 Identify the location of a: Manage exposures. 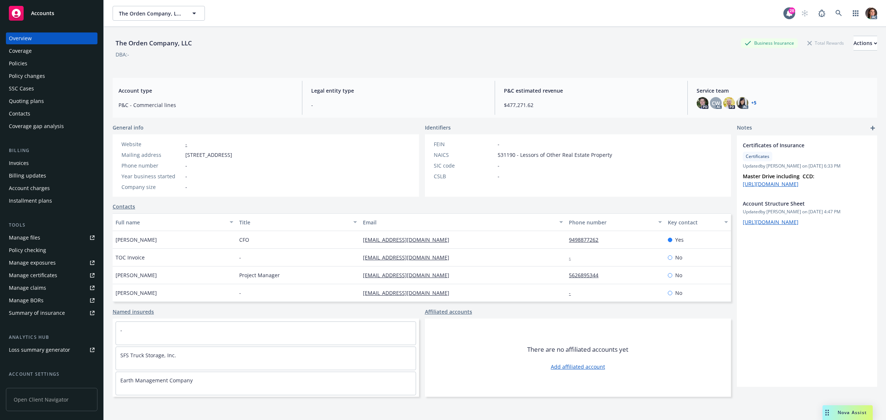
(52, 263).